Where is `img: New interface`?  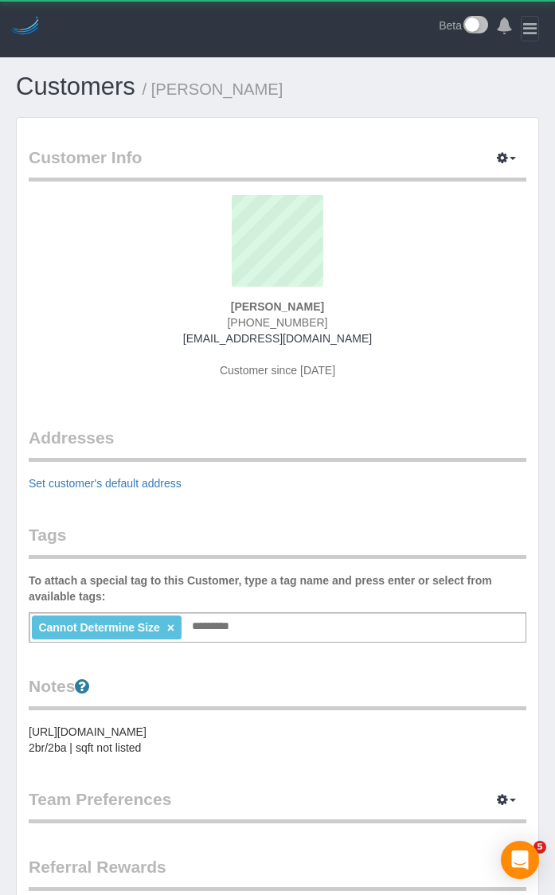 img: New interface is located at coordinates (475, 26).